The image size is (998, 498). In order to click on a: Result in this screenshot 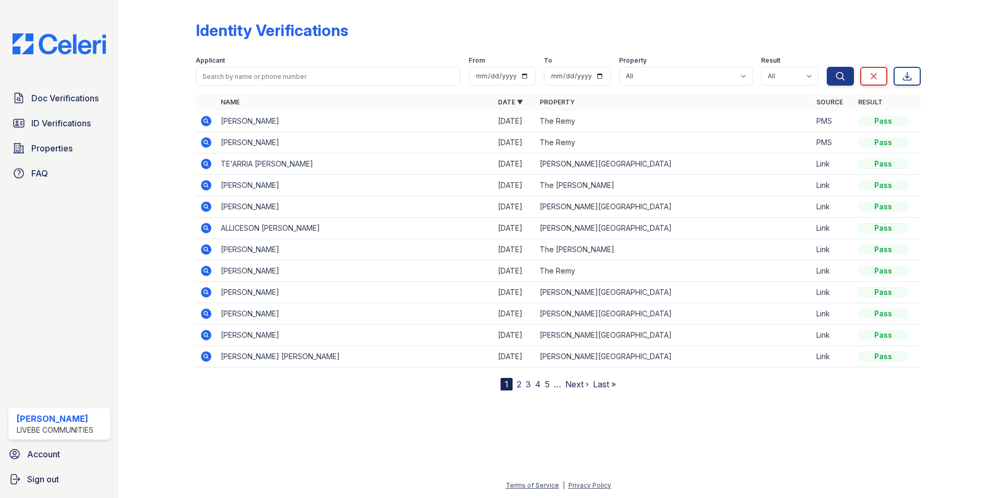, I will do `click(870, 102)`.